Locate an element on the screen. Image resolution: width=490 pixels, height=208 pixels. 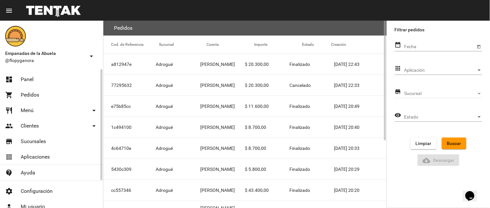
span: Ayuda is located at coordinates (28, 173).